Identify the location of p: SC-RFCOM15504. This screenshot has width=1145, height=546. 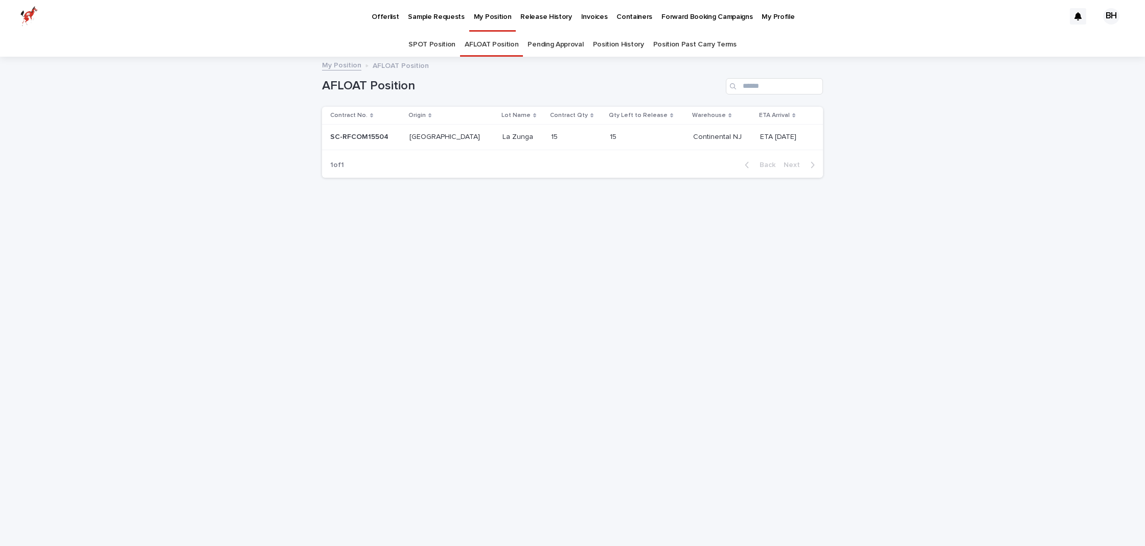
(360, 136).